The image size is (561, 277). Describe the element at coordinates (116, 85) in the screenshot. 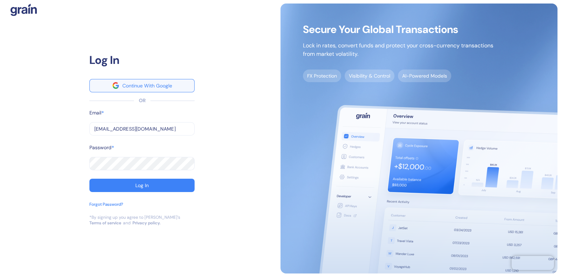

I see `img: google` at that location.